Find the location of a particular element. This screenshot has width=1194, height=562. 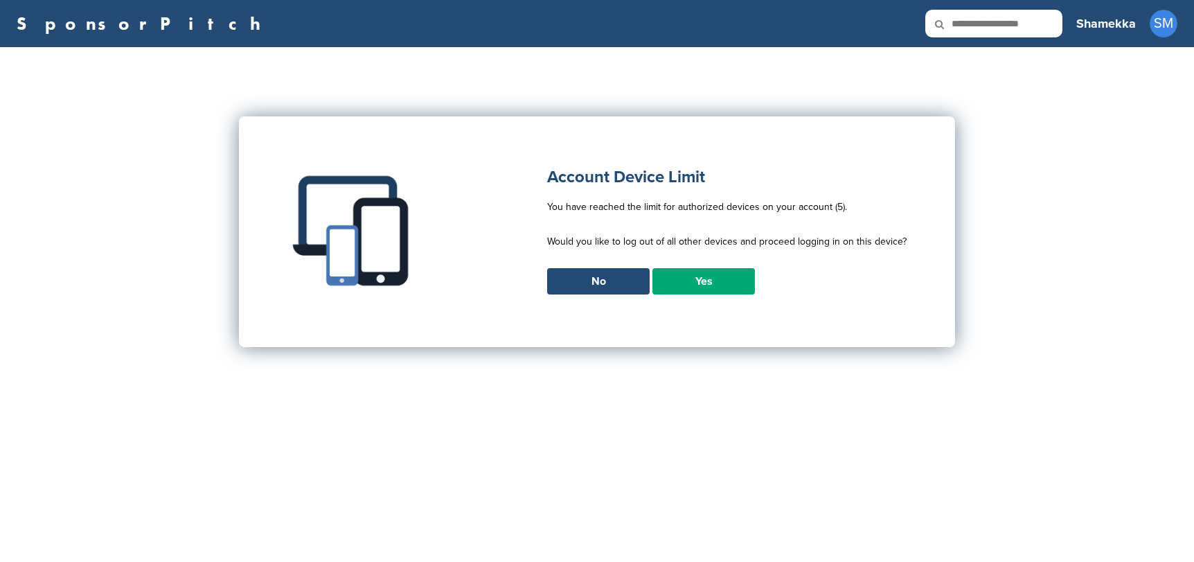

a: No is located at coordinates (599, 281).